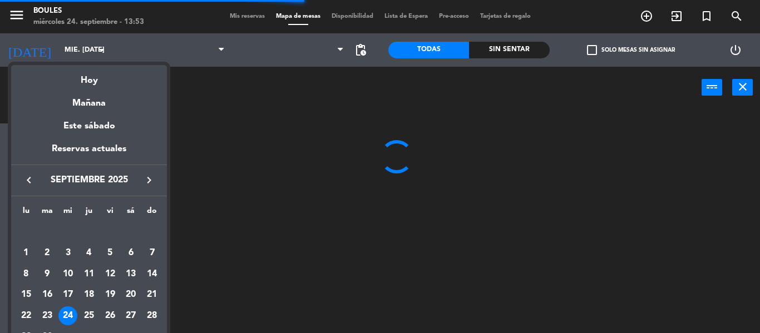 This screenshot has width=760, height=333. What do you see at coordinates (131, 274) in the screenshot?
I see `div: 13` at bounding box center [131, 274].